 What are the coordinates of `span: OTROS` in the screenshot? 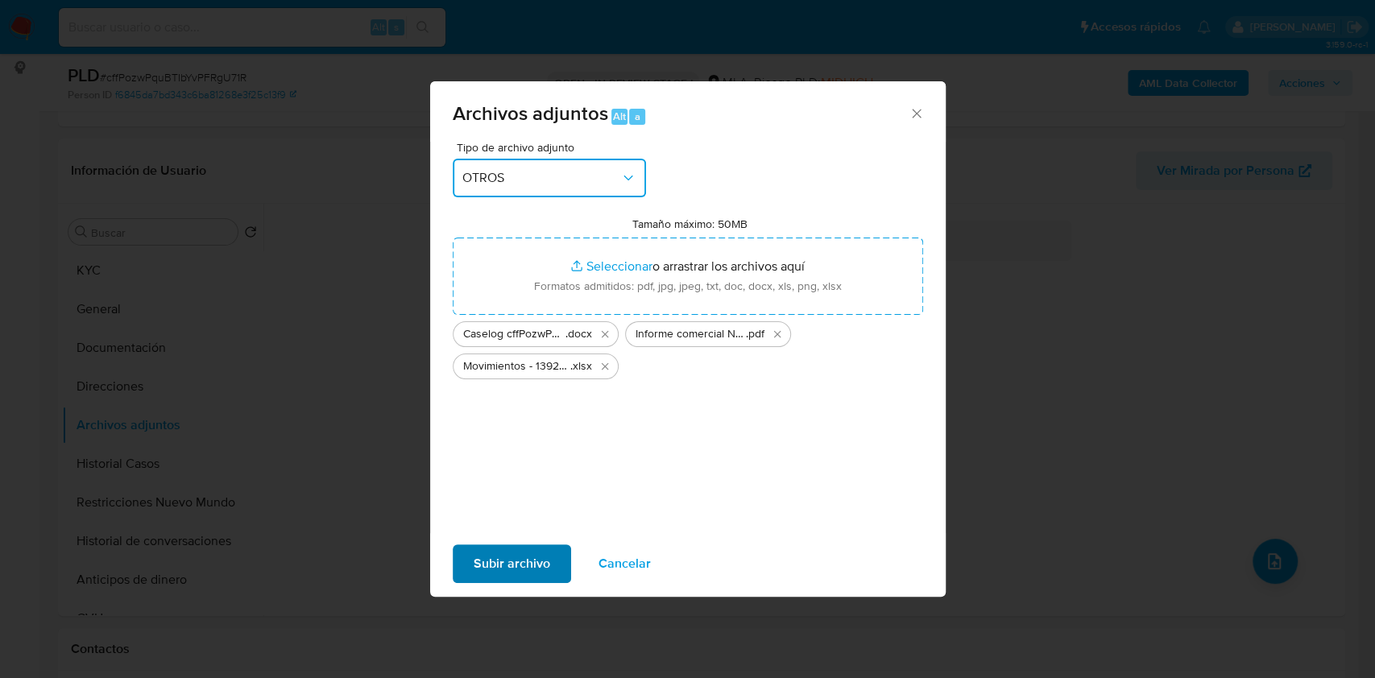 It's located at (541, 178).